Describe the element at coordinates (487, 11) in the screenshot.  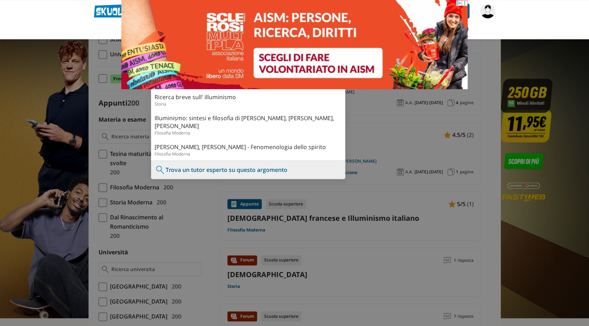
I see `img: GIANFIGRUSSU` at that location.